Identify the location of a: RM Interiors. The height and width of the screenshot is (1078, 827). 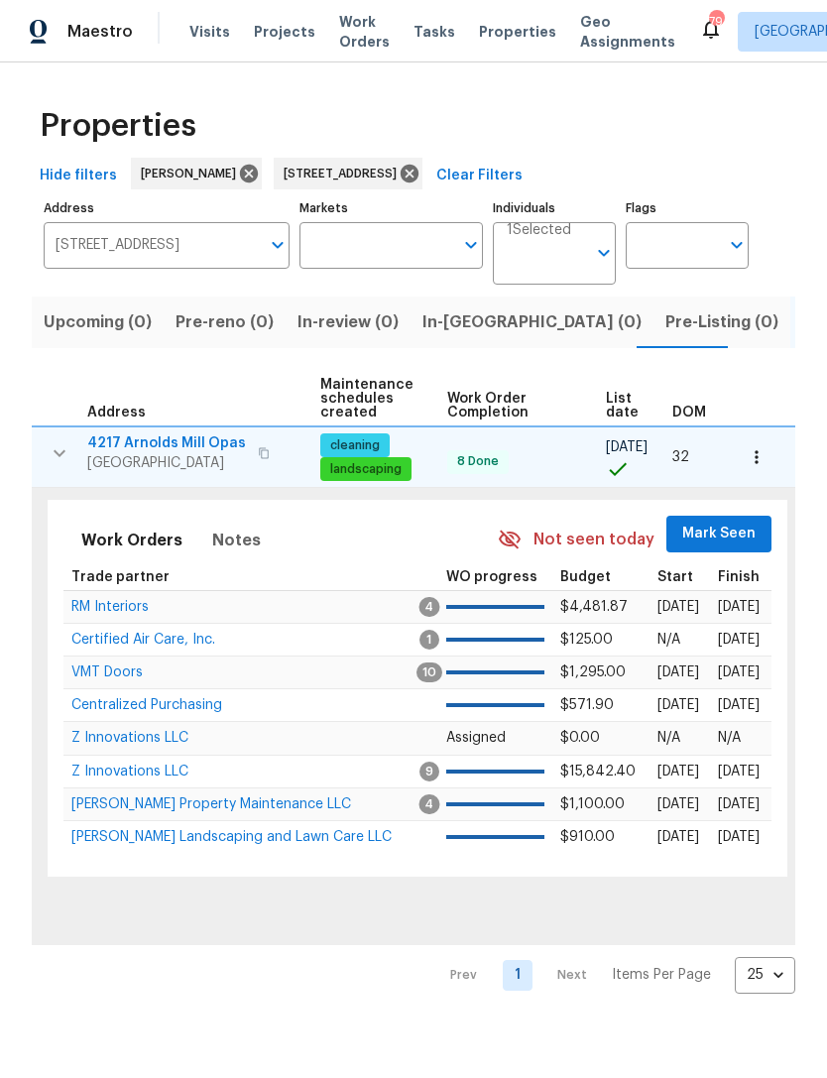
(110, 607).